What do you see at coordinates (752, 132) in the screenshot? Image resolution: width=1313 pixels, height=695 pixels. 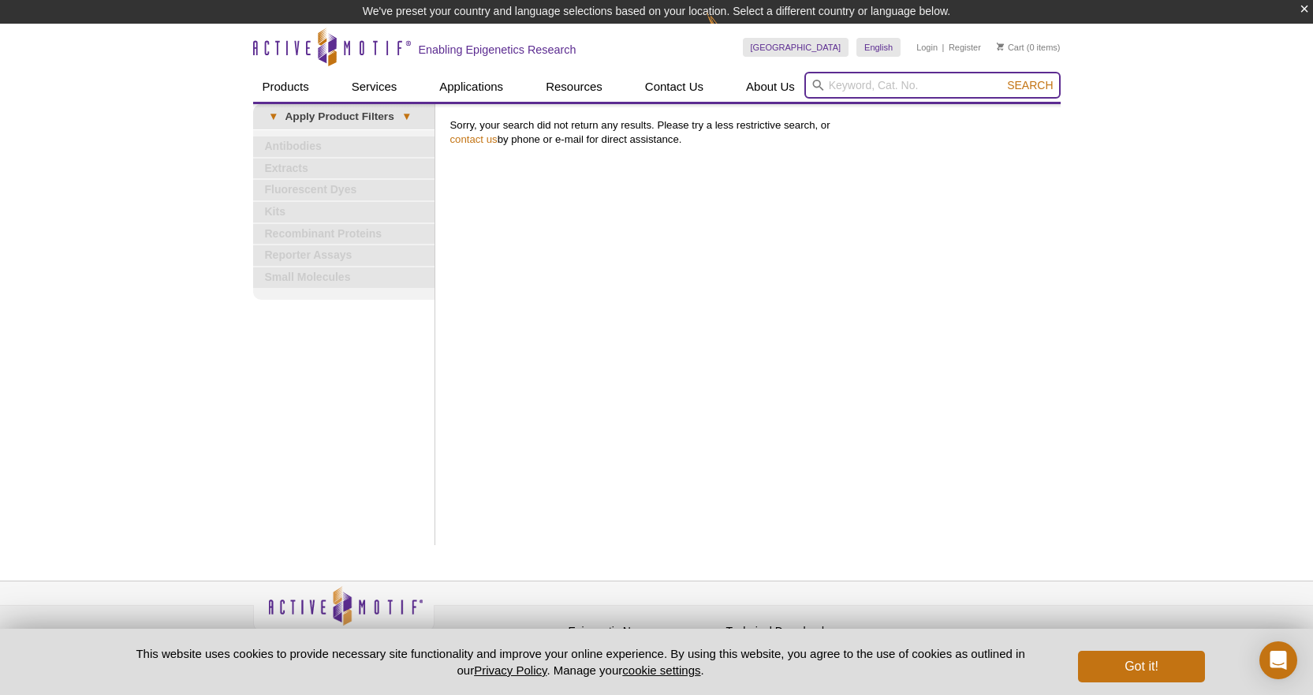 I see `p: Sorry, your search did not return any results. Please try a less restrictive search, or by phone ...` at bounding box center [752, 132].